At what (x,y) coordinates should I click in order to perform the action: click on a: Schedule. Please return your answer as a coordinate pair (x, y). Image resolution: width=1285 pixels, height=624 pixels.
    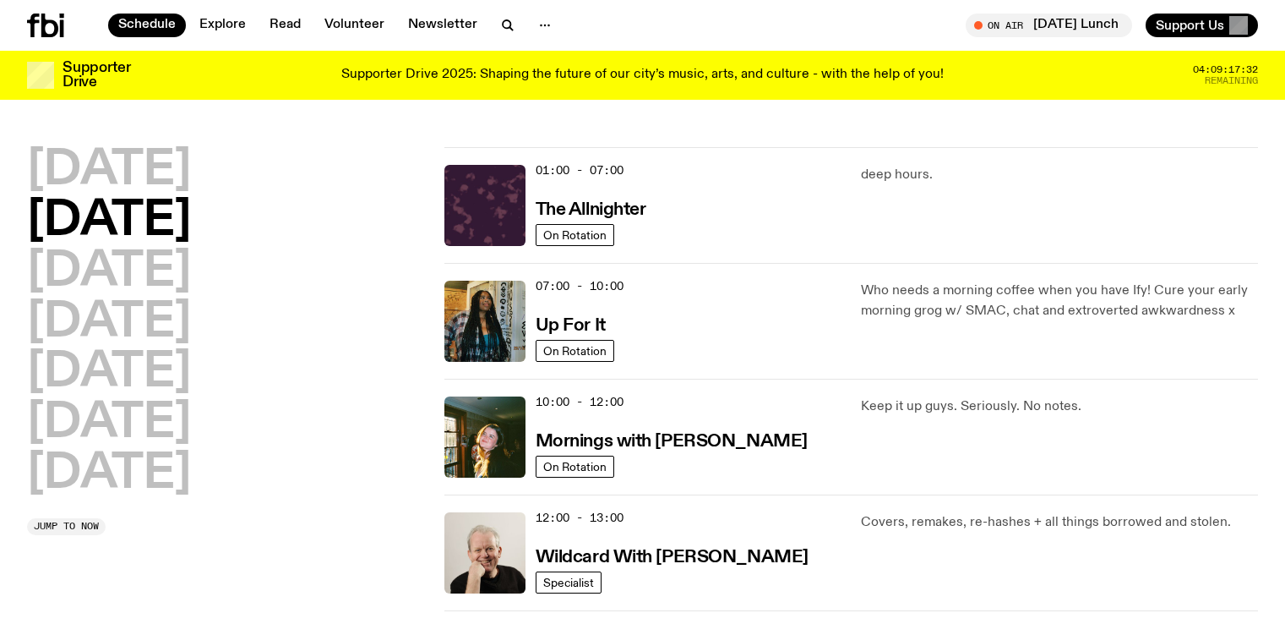
    Looking at the image, I should click on (147, 25).